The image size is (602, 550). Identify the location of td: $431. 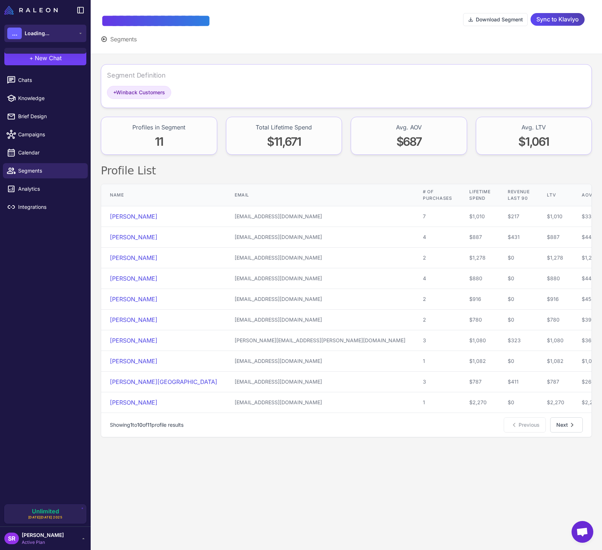
(519, 237).